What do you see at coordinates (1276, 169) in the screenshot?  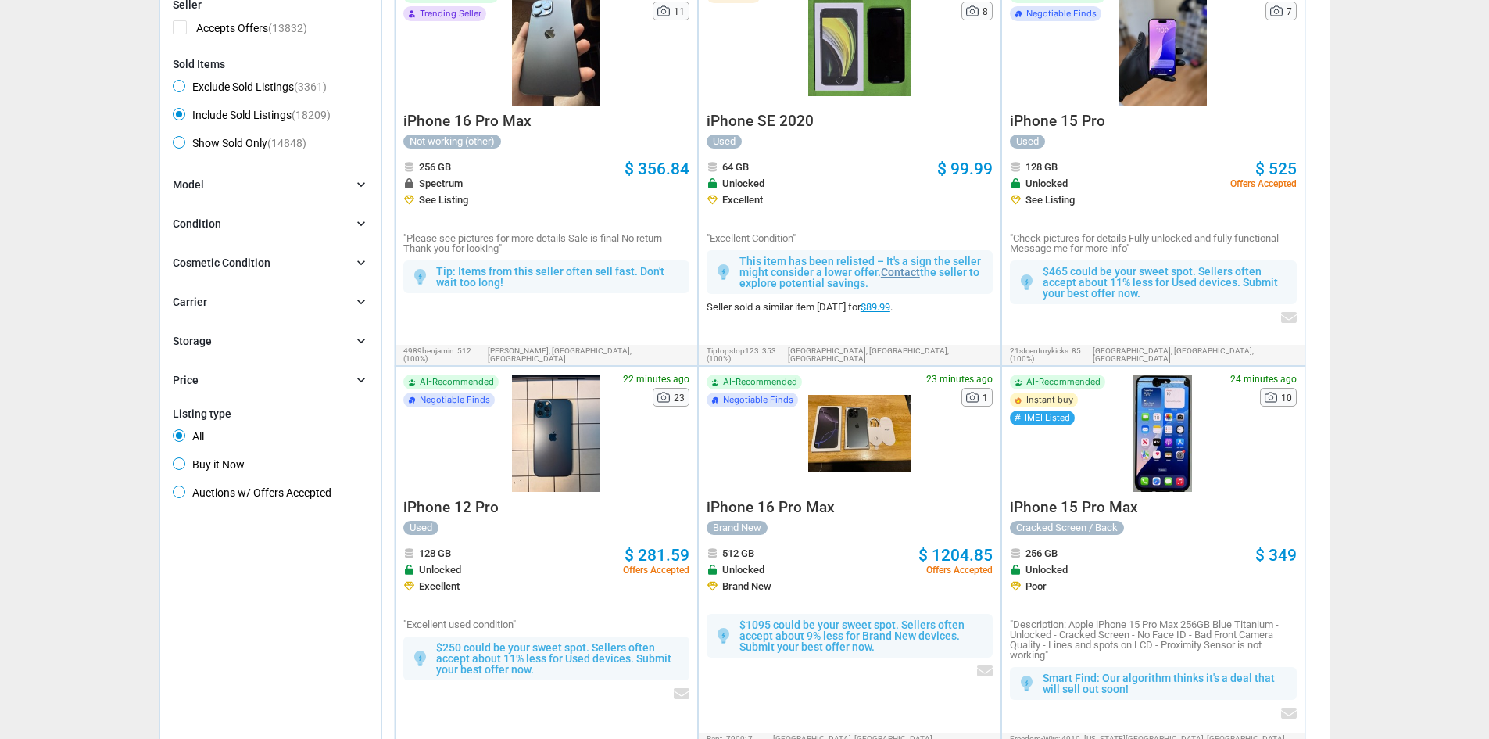 I see `span: $ 525` at bounding box center [1276, 169].